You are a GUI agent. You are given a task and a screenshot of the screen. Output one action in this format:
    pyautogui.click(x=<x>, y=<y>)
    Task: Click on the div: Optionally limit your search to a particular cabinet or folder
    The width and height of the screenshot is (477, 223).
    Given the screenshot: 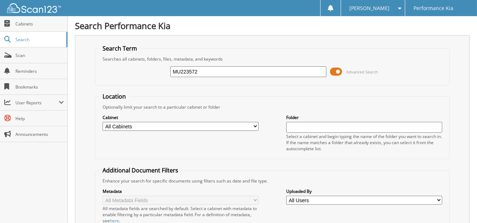 What is the action you would take?
    pyautogui.click(x=272, y=107)
    